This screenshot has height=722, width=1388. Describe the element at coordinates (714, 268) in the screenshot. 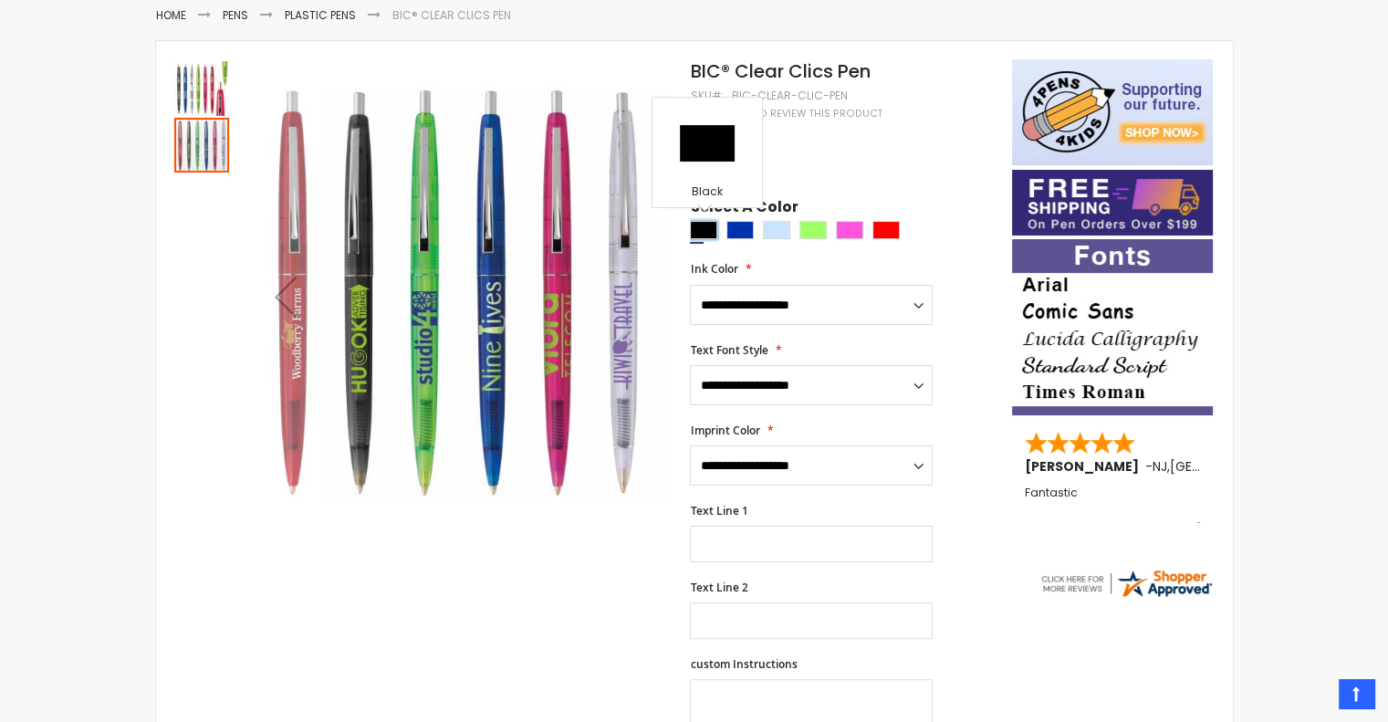

I see `span: Ink Color` at that location.